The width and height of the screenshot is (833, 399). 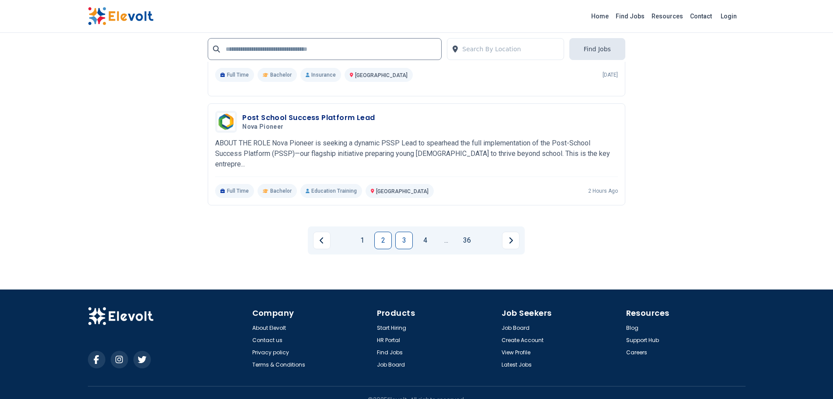 What do you see at coordinates (331, 191) in the screenshot?
I see `p: Education Training` at bounding box center [331, 191].